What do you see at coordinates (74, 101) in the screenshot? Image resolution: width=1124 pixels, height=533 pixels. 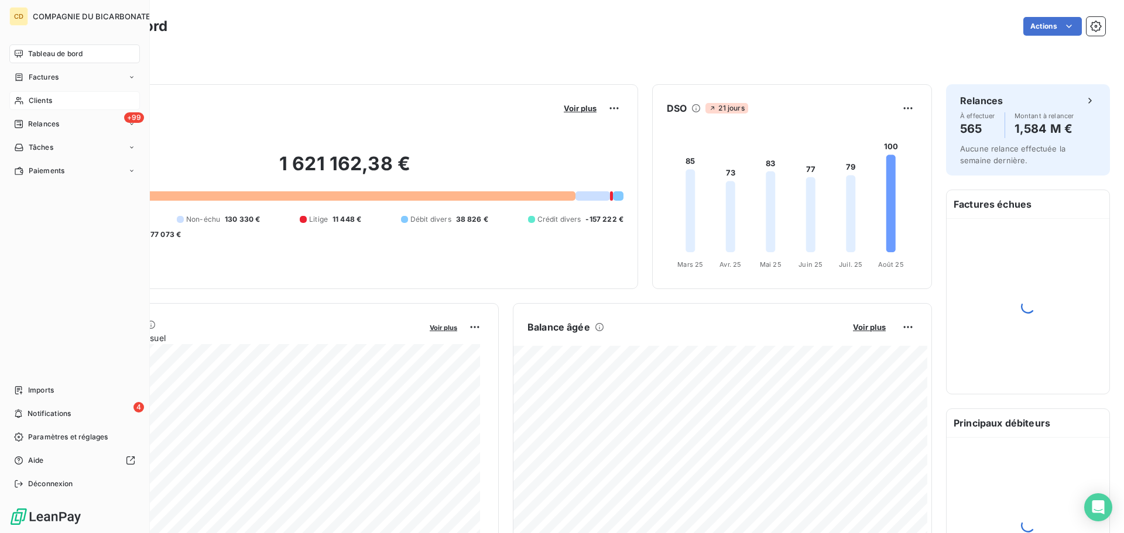 I see `a: Clients` at bounding box center [74, 101].